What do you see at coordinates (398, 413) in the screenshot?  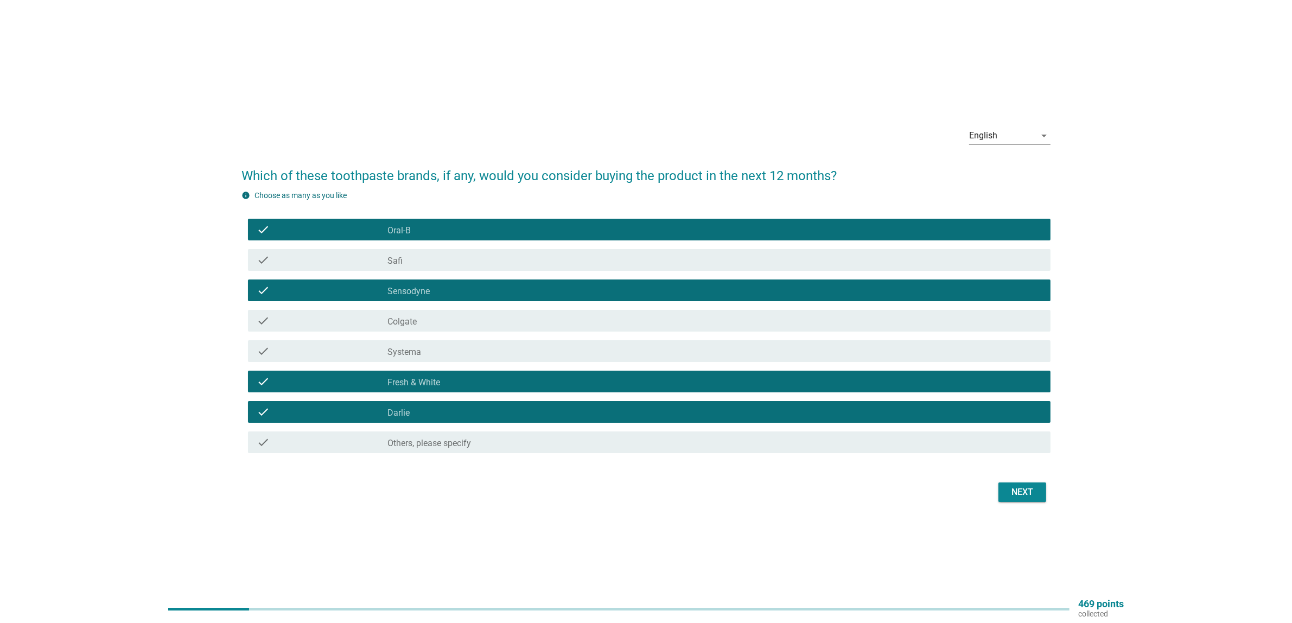 I see `label: Darlie` at bounding box center [398, 413].